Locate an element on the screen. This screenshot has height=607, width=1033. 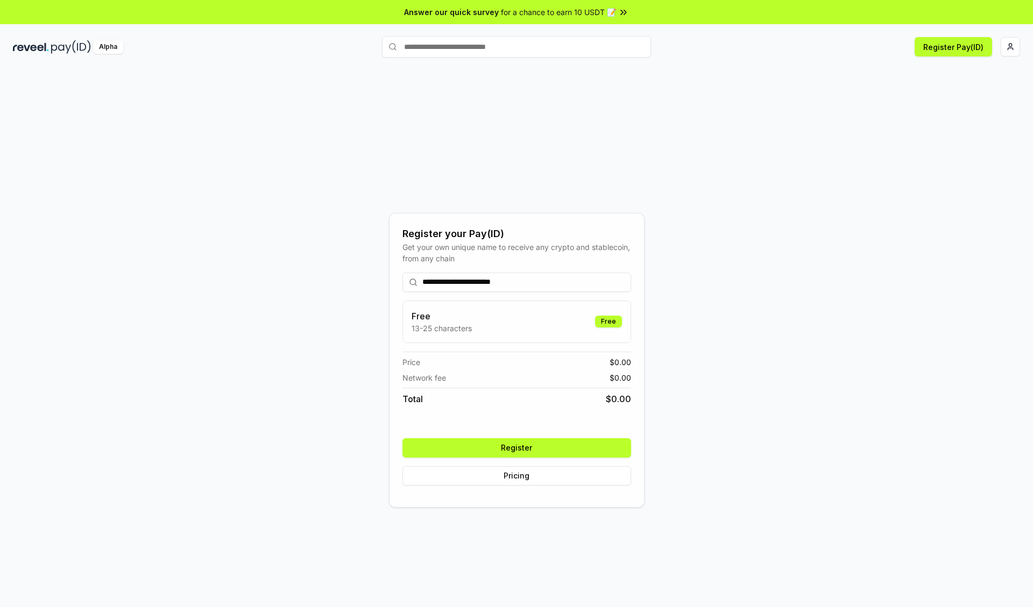
h3: Free is located at coordinates (442, 316).